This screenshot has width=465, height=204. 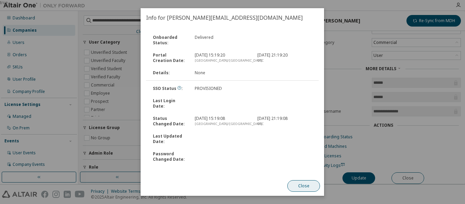 What do you see at coordinates (170, 58) in the screenshot?
I see `div: Portal Creation Date :` at bounding box center [170, 58].